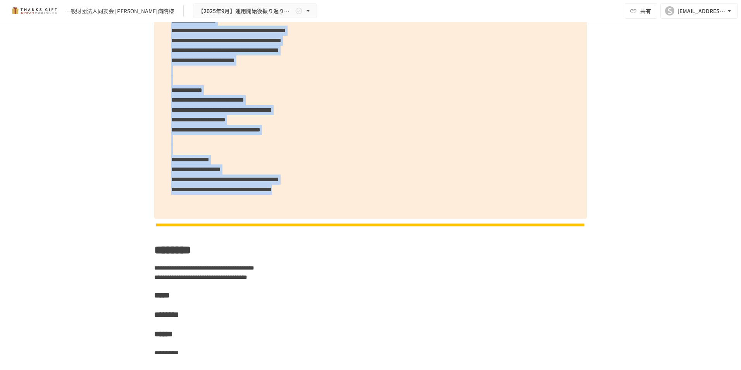 The height and width of the screenshot is (370, 741). I want to click on img: mMP1OxWUAhQbsRWCurg7vIHe5HqDpP7qZo7fRoNLXQh, so click(34, 11).